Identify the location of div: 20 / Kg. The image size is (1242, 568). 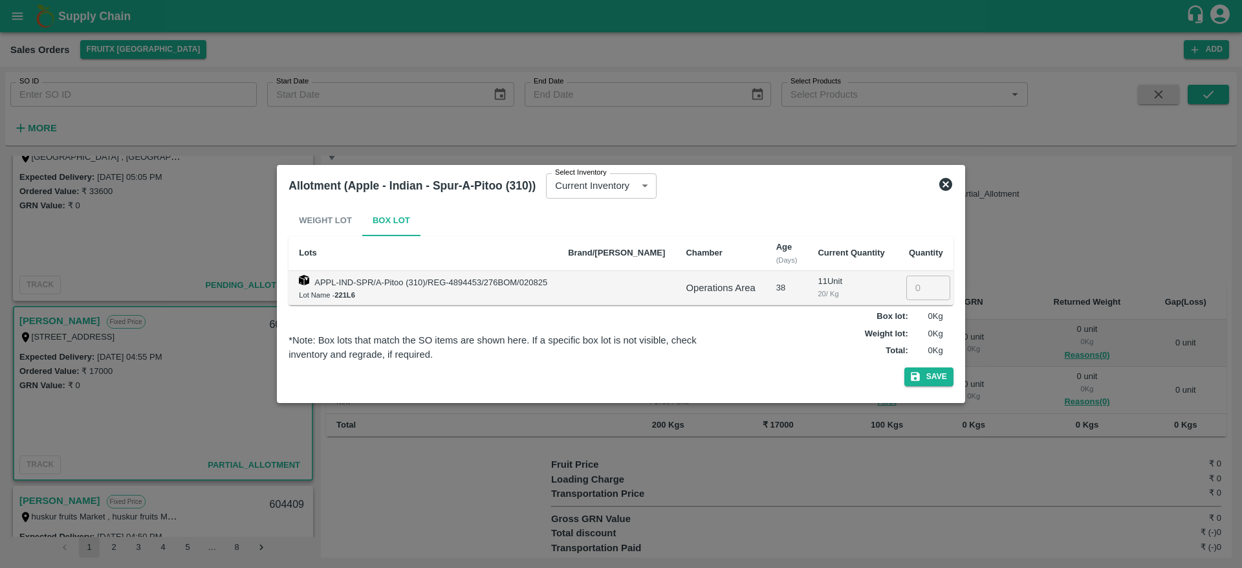
(851, 294).